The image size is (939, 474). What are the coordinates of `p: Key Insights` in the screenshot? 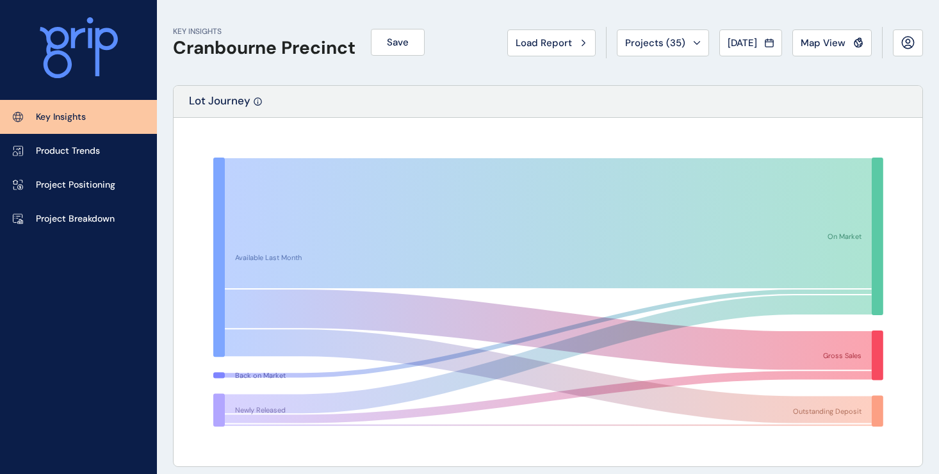 It's located at (61, 117).